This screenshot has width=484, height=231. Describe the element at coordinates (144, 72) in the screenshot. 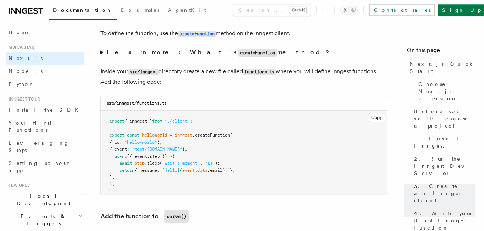

I see `code: src/inngest` at that location.